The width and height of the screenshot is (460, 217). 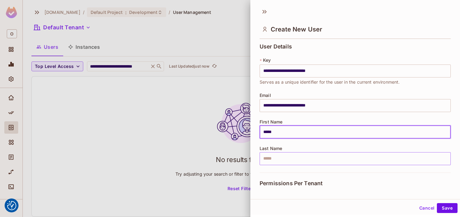 I want to click on span: Serves as a unique identifier for the user in the current environment., so click(x=330, y=82).